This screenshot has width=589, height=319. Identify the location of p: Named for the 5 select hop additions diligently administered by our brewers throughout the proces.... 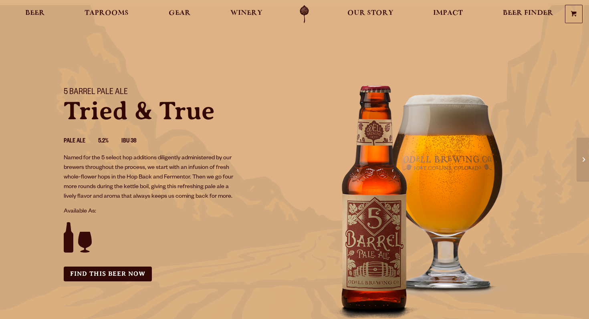
(152, 178).